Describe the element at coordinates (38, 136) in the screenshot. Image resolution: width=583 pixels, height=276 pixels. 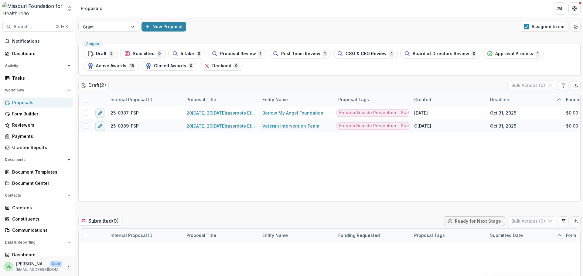
I see `a: Payments` at that location.